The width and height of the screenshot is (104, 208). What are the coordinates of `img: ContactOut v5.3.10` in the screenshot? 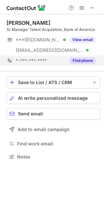 It's located at (26, 8).